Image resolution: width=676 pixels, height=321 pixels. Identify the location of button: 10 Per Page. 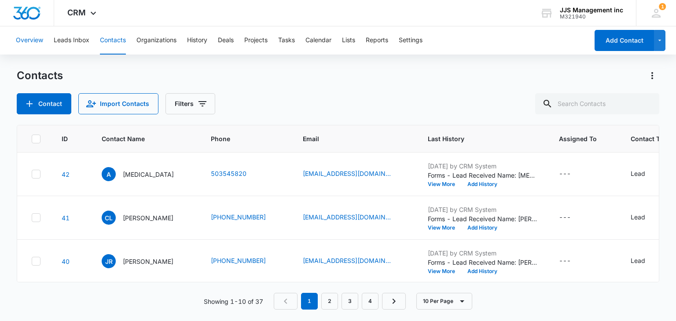
(444, 301).